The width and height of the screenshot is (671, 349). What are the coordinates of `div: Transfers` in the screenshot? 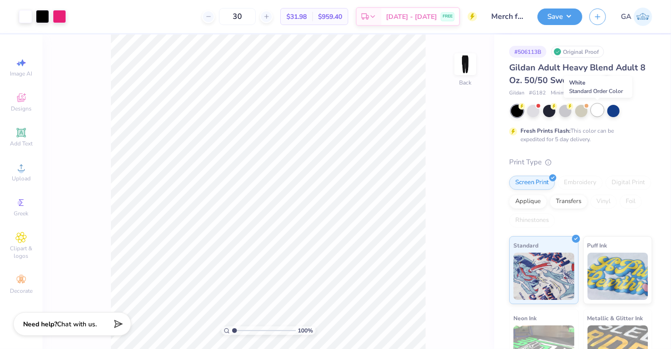 It's located at (568, 201).